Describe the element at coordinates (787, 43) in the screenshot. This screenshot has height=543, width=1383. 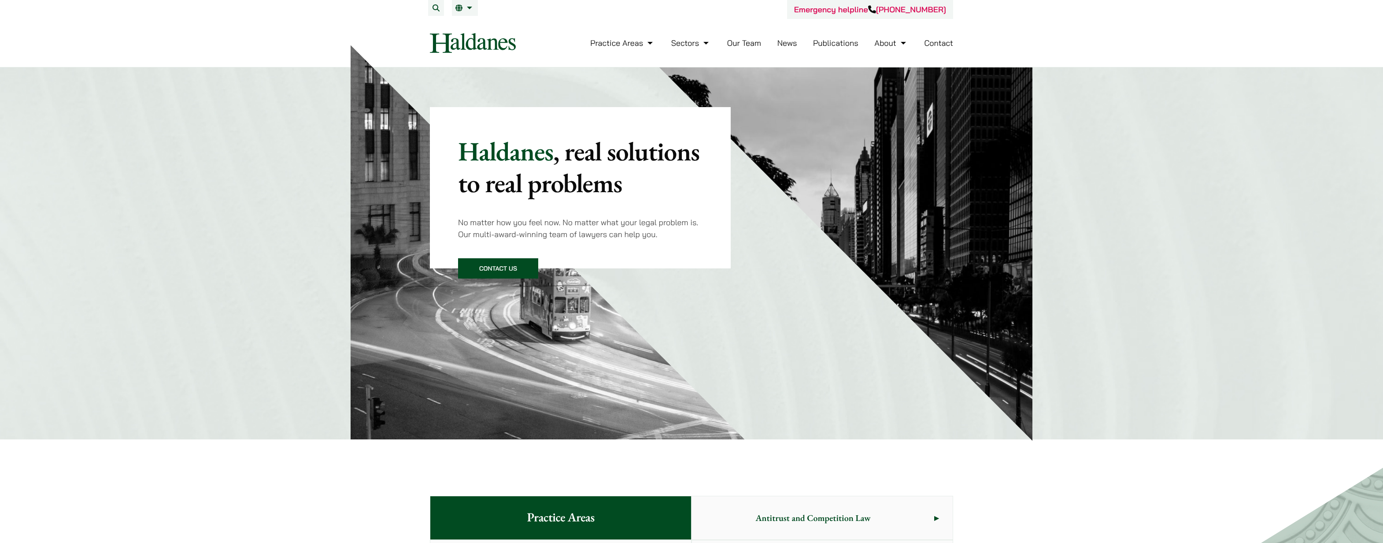
I see `a: News` at that location.